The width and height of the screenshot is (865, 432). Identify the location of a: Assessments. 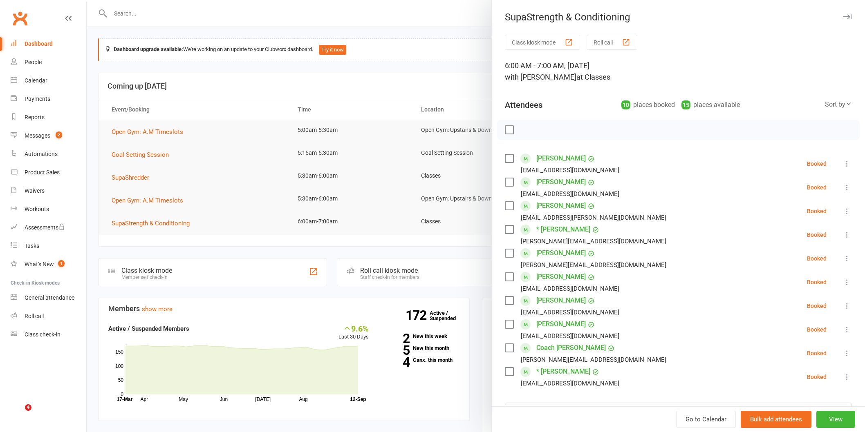
(48, 228).